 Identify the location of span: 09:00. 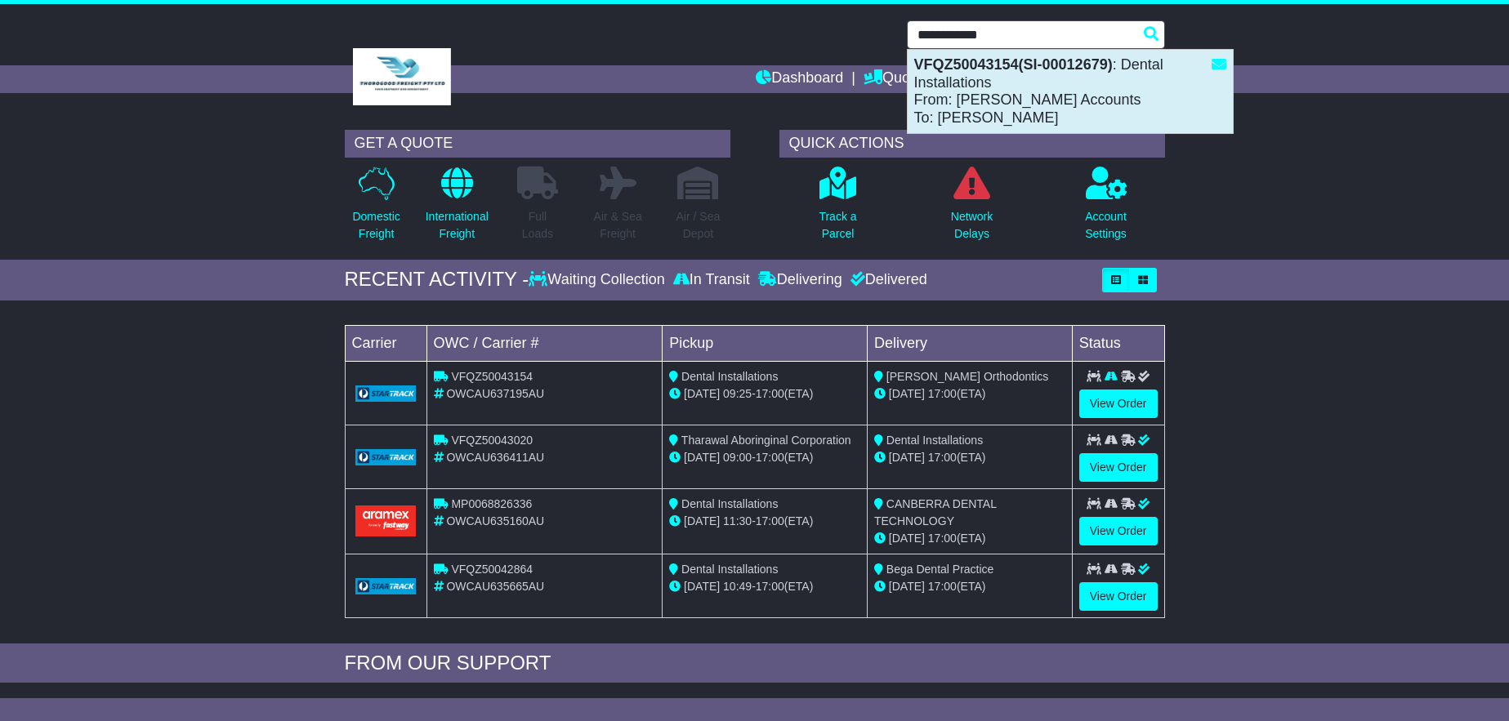
(737, 457).